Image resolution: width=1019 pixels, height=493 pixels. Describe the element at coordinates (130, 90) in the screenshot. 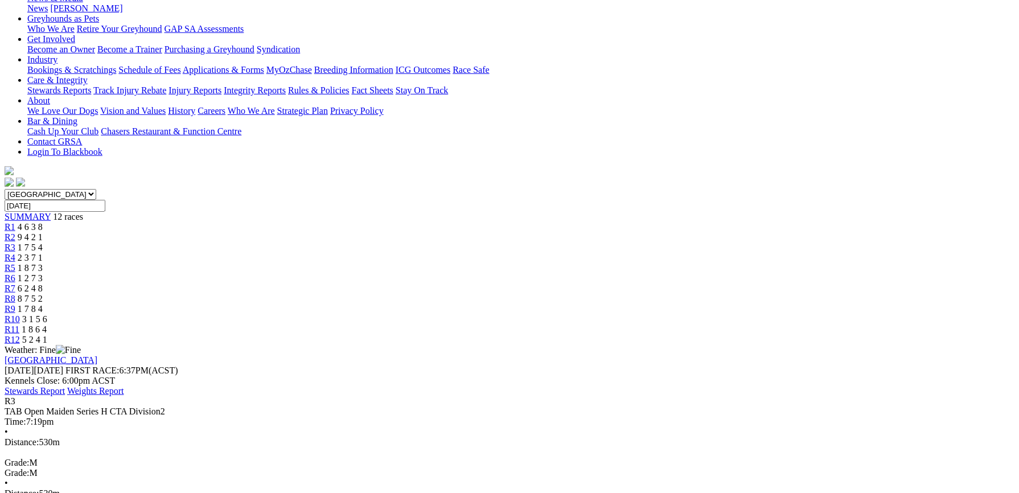

I see `a: Track Injury Rebate` at that location.